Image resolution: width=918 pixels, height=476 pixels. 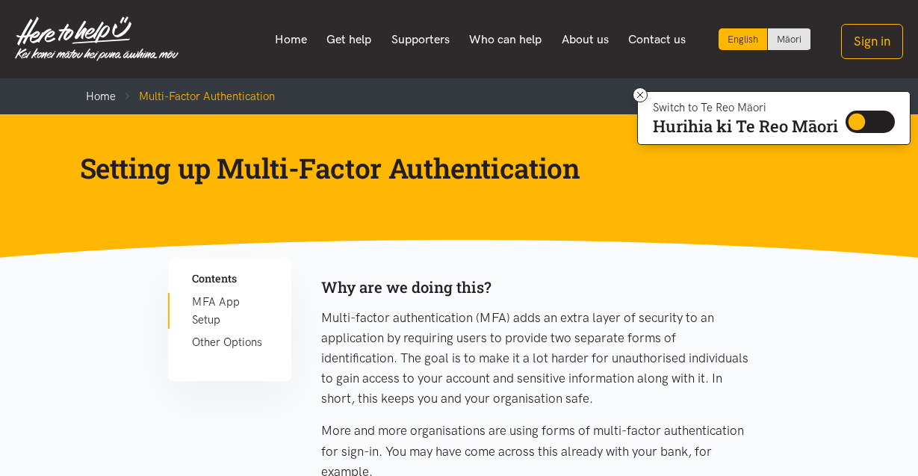 What do you see at coordinates (448, 168) in the screenshot?
I see `h1: Setting up Multi-Factor Authentication` at bounding box center [448, 168].